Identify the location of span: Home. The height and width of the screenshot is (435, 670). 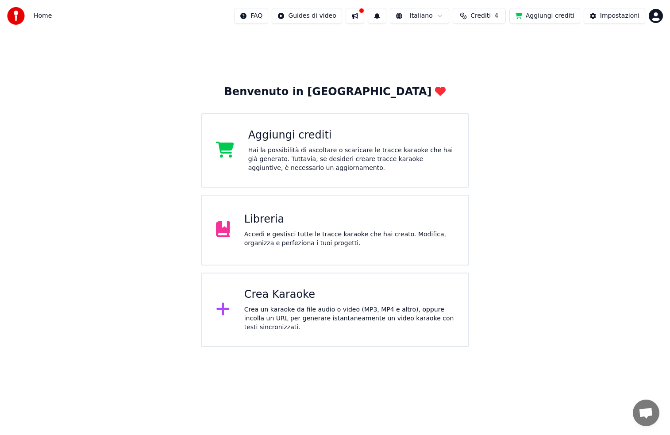
(43, 16).